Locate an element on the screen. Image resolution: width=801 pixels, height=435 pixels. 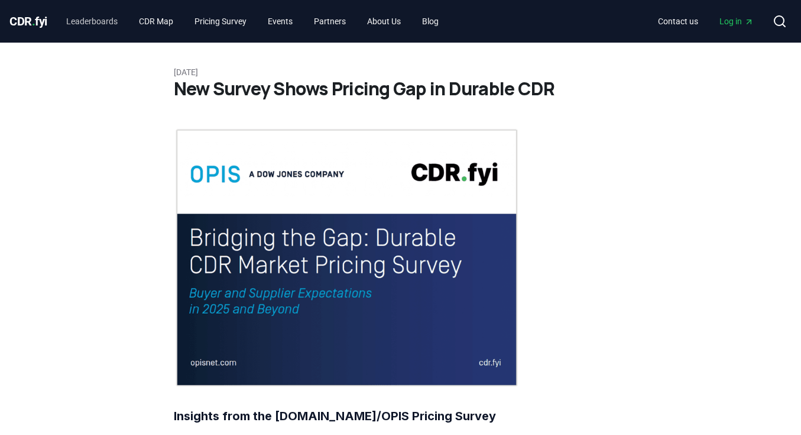
span: Log in is located at coordinates (737, 21).